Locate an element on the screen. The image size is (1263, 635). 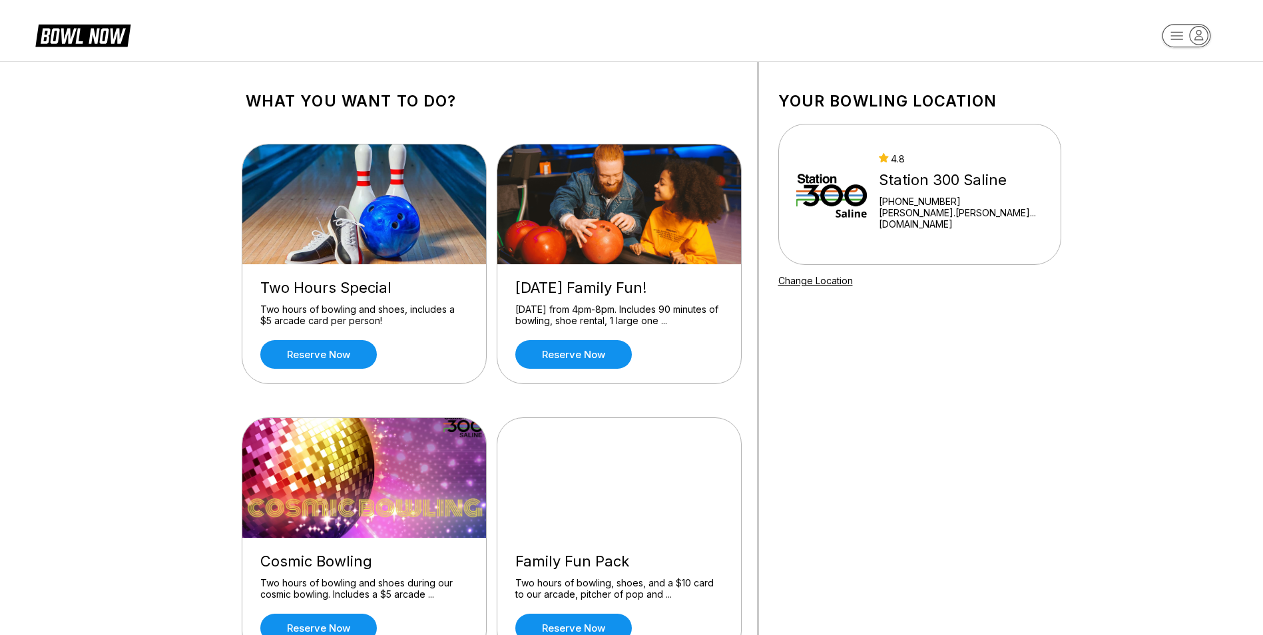
div: Two hours of bowling and shoes during our cosmic bowling. Includes a $5 arcade ... is located at coordinates (364, 589).